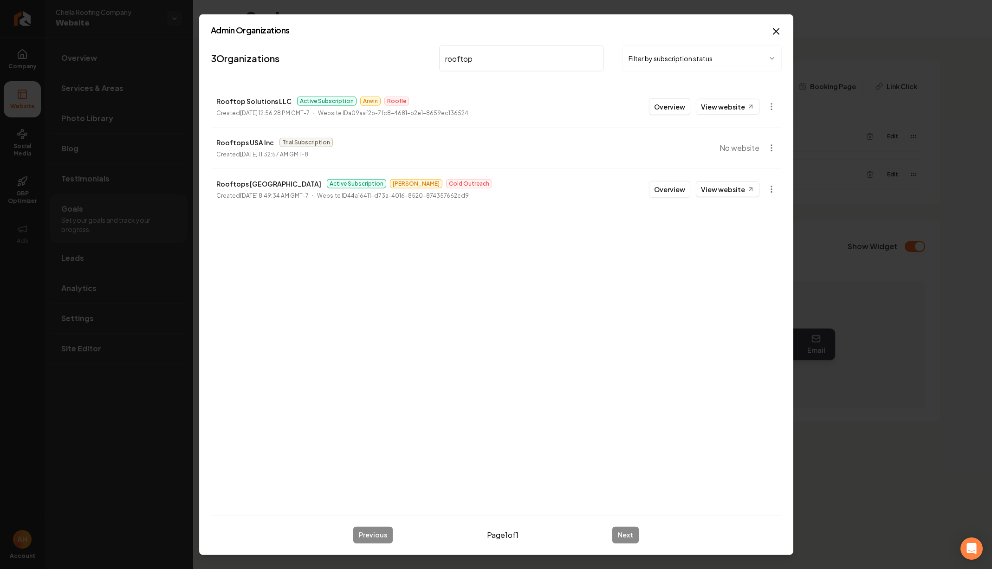  Describe the element at coordinates (503, 535) in the screenshot. I see `span: Page 1 of 1` at that location.